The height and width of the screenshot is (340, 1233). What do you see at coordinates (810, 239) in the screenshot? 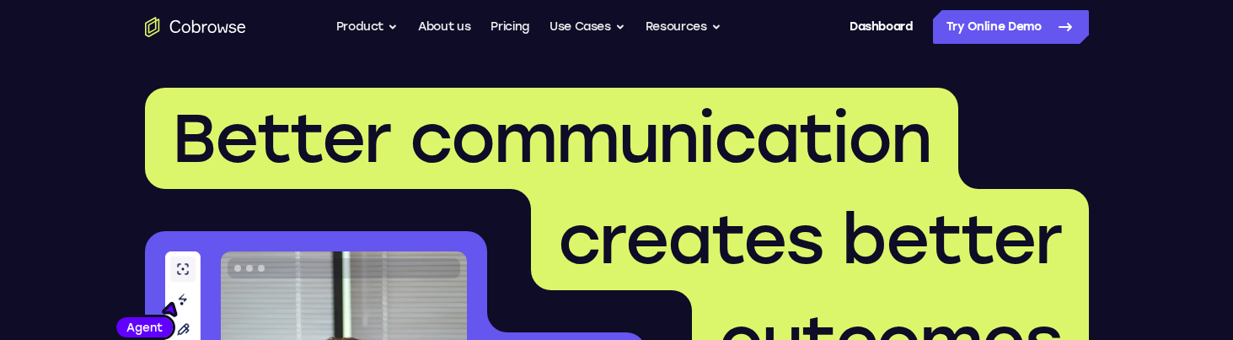
I see `span: creates better` at bounding box center [810, 239].